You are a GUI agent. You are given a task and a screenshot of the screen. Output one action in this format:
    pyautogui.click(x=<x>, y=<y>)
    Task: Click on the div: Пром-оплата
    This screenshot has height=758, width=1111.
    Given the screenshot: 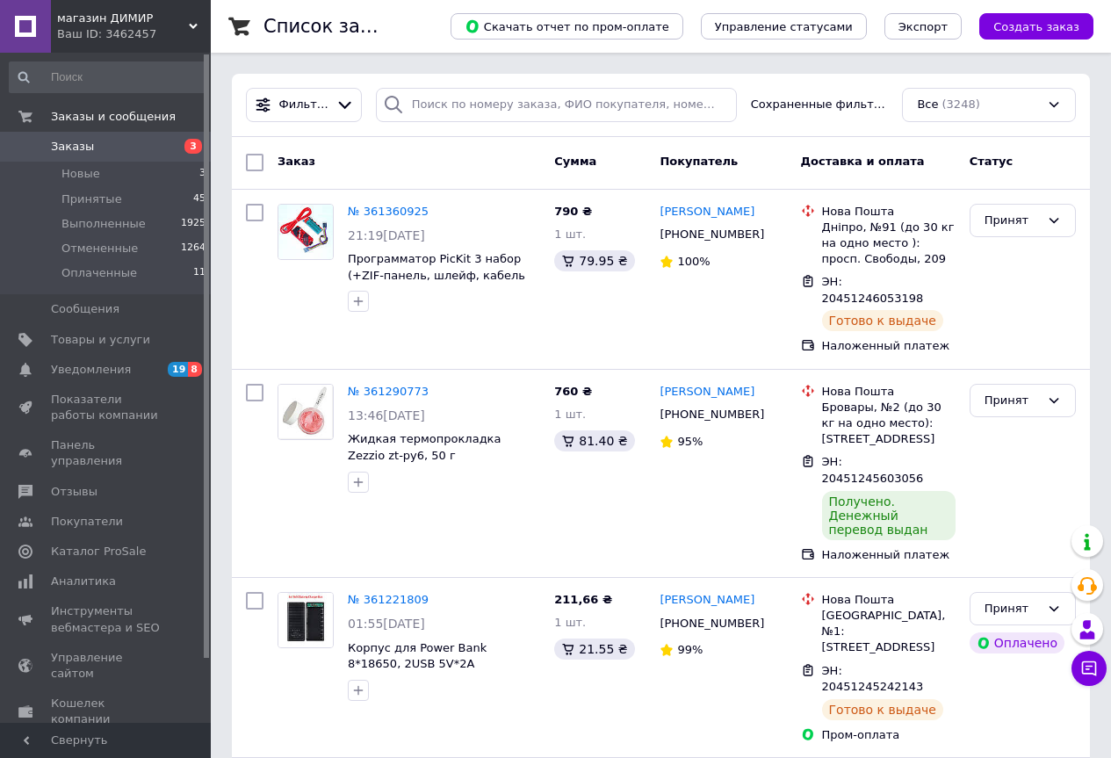 What is the action you would take?
    pyautogui.click(x=888, y=735)
    